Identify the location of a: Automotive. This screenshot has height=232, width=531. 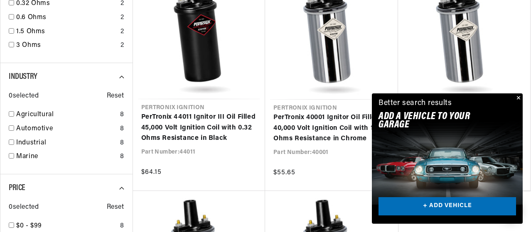
(66, 129).